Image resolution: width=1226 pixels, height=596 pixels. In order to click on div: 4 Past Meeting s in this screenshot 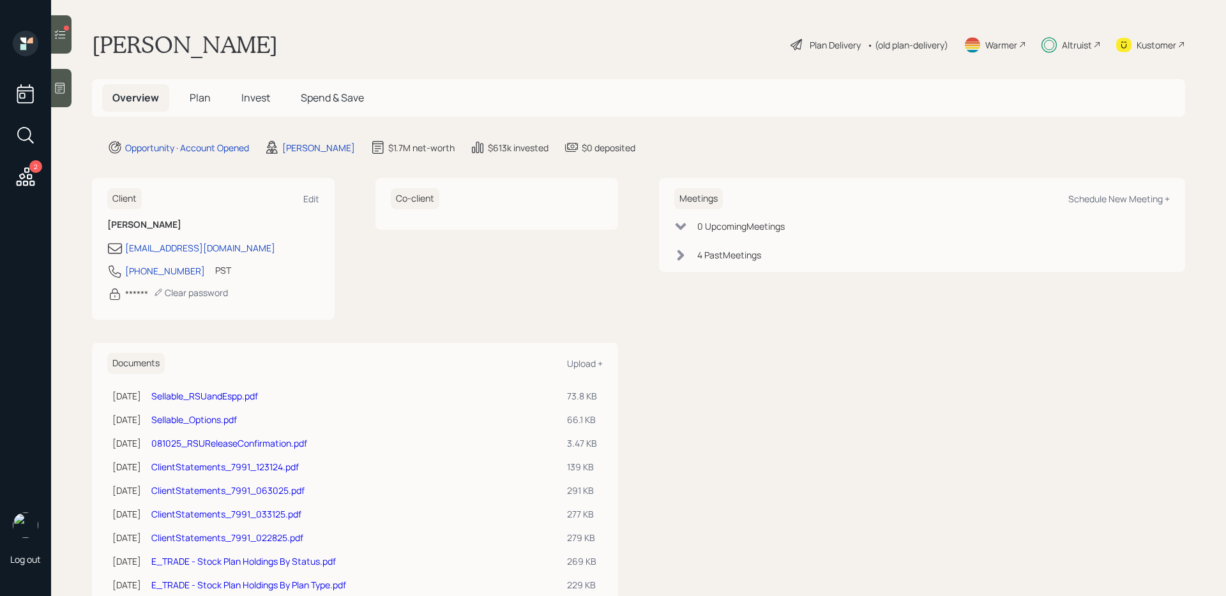, I will do `click(729, 255)`.